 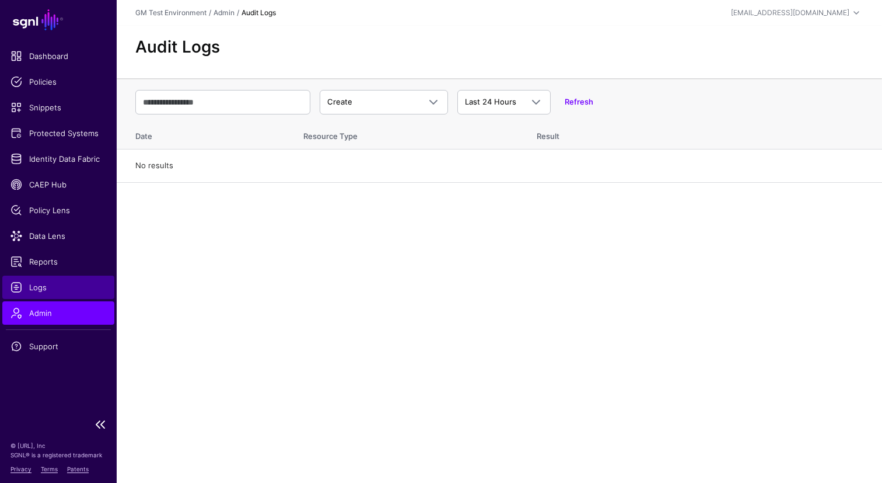 I want to click on a: Protected Systems, so click(x=58, y=133).